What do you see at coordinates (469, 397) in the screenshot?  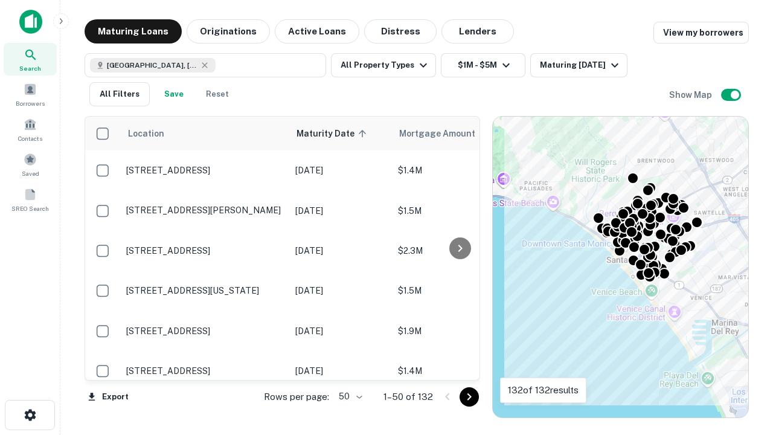 I see `button: Go to next page` at bounding box center [469, 397].